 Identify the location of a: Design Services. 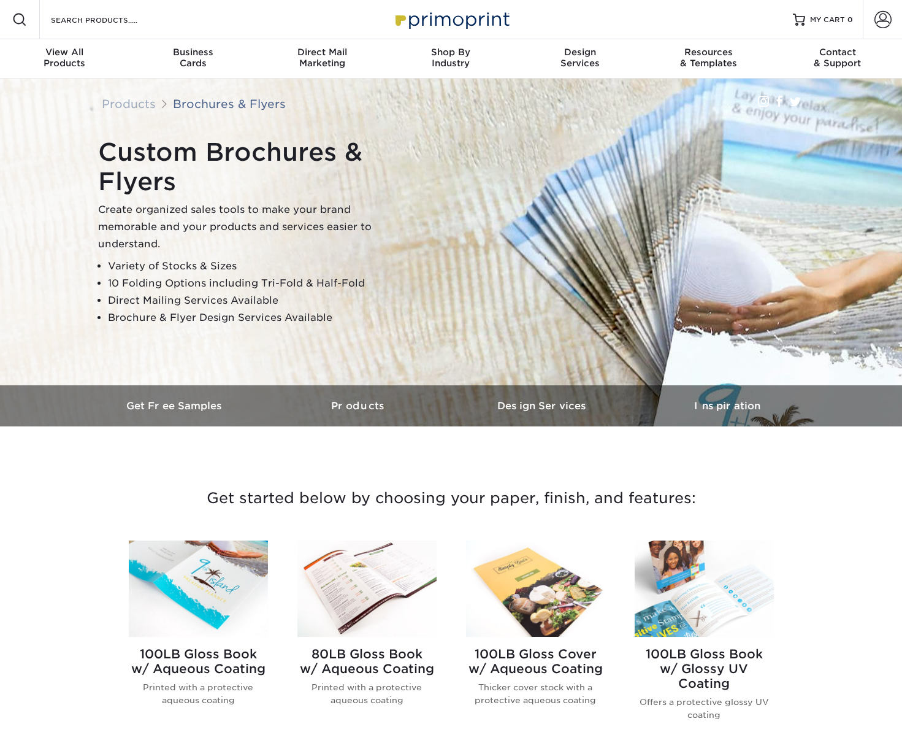
(543, 405).